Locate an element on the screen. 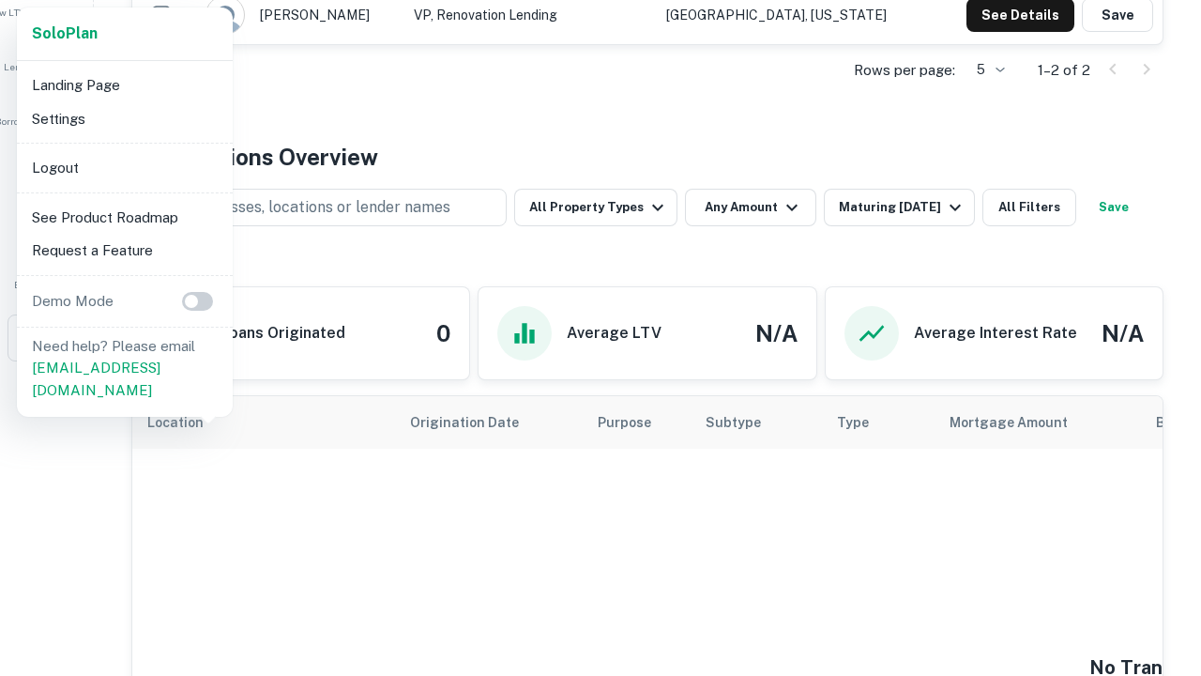 Image resolution: width=1201 pixels, height=676 pixels. strong: Solo Plan is located at coordinates (65, 33).